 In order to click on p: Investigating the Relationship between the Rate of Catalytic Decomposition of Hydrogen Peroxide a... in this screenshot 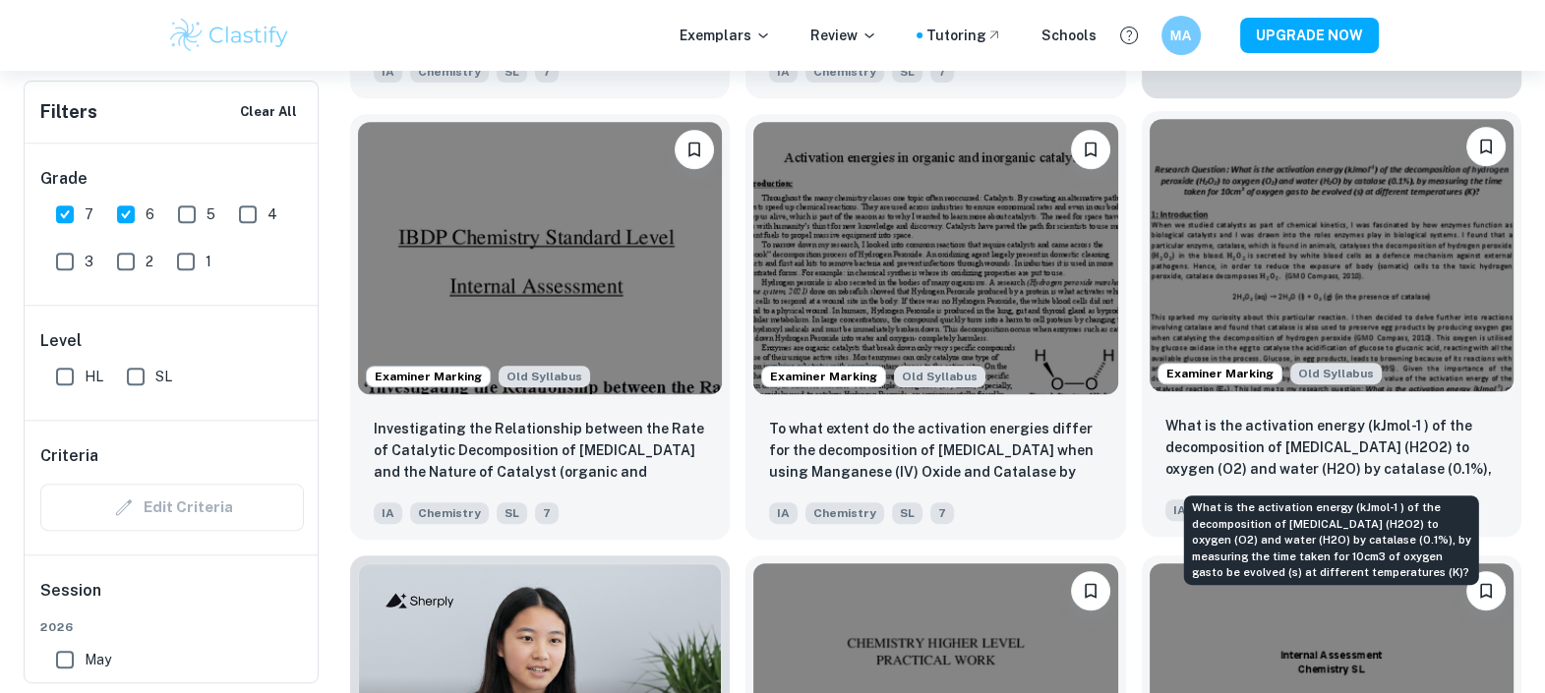, I will do `click(540, 451)`.